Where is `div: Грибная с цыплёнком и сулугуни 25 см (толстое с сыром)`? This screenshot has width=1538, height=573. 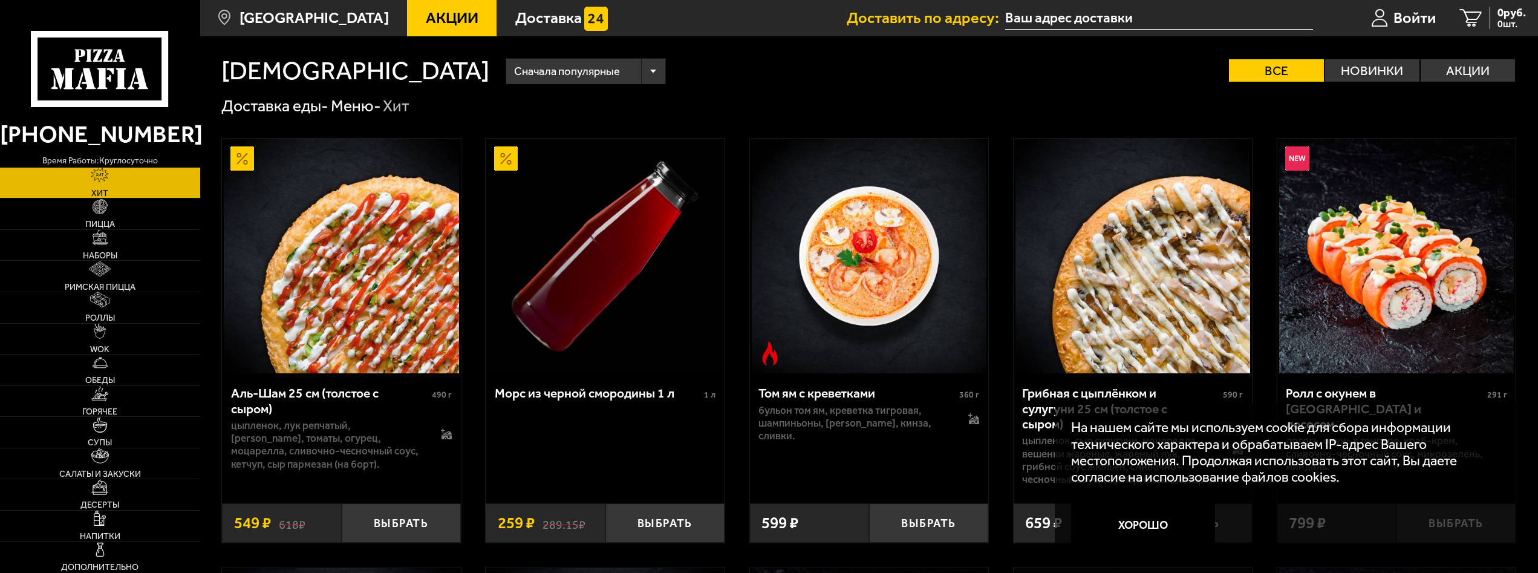
div: Грибная с цыплёнком и сулугуни 25 см (толстое с сыром) is located at coordinates (1121, 408).